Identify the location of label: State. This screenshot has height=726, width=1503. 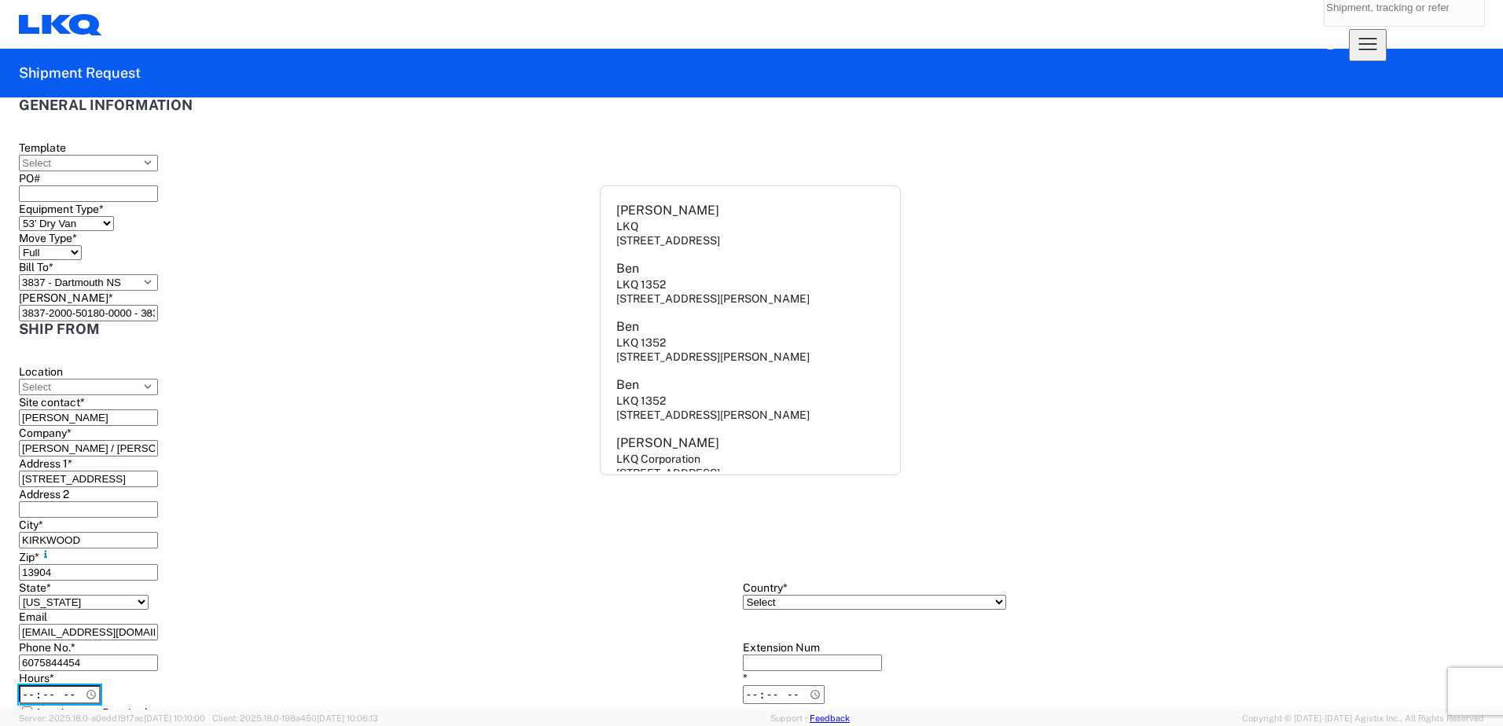
(35, 588).